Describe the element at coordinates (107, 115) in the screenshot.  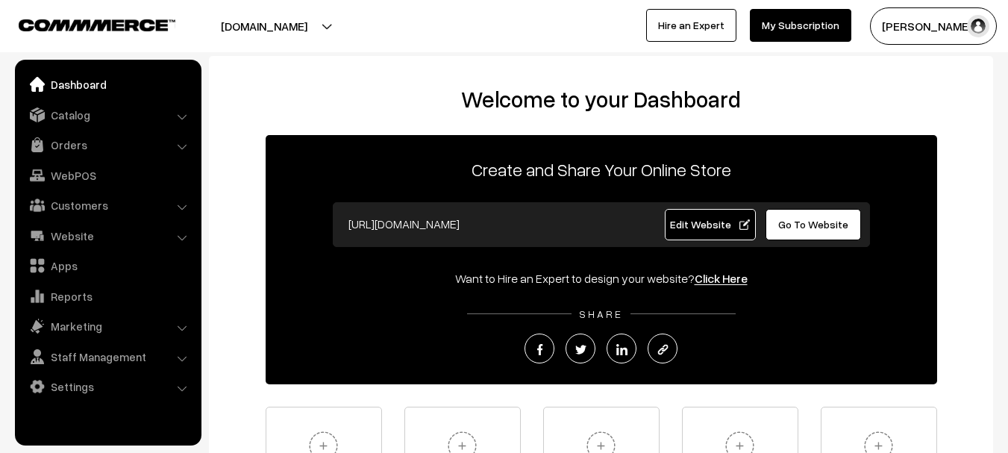
I see `a: Catalog` at that location.